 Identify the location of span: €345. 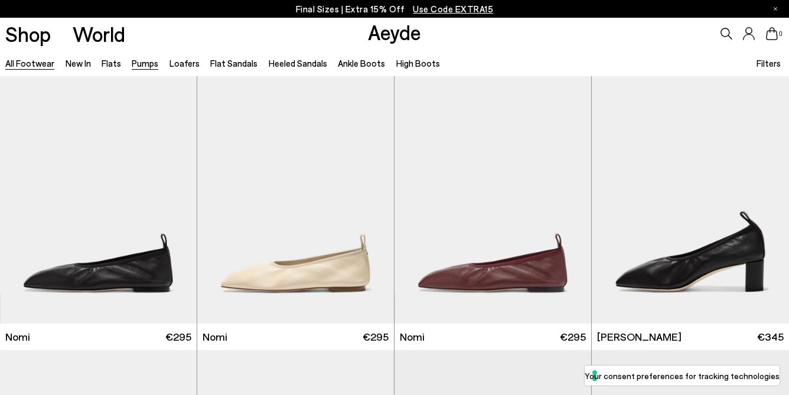
(770, 337).